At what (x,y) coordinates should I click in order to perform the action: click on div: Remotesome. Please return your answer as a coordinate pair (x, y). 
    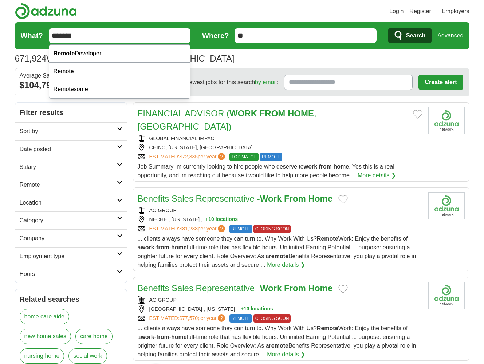
    Looking at the image, I should click on (120, 89).